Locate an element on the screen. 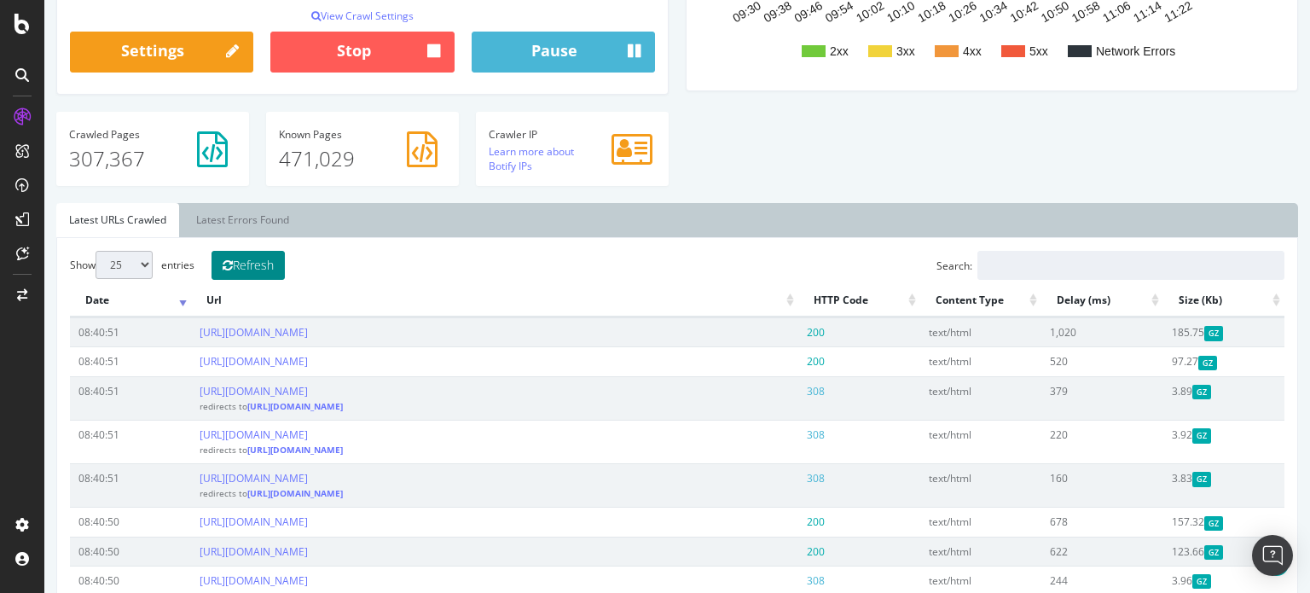  td: 97.27 is located at coordinates (1179, 361).